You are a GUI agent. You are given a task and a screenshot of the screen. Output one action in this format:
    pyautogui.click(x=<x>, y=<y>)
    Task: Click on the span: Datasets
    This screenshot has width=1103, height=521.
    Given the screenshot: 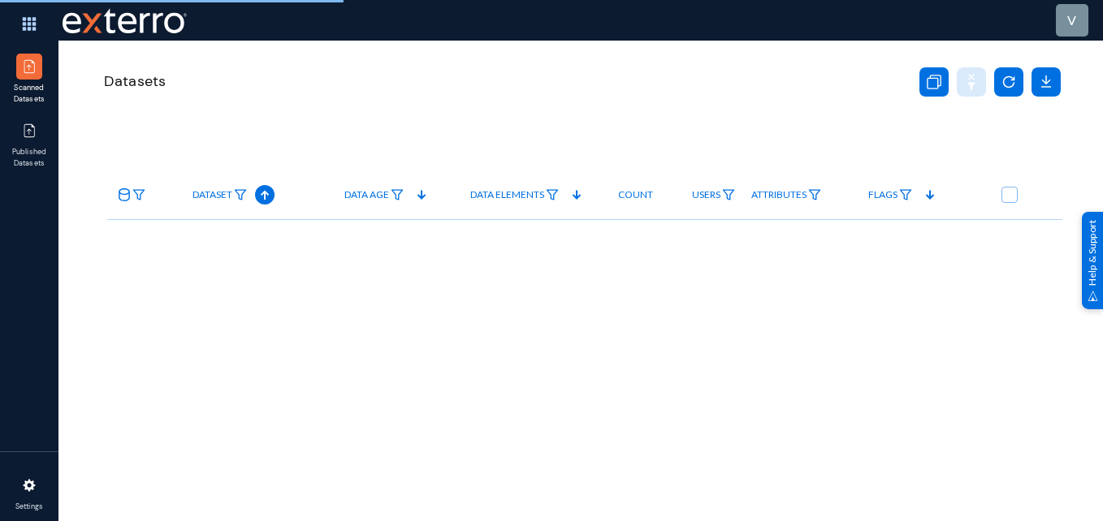 What is the action you would take?
    pyautogui.click(x=135, y=81)
    